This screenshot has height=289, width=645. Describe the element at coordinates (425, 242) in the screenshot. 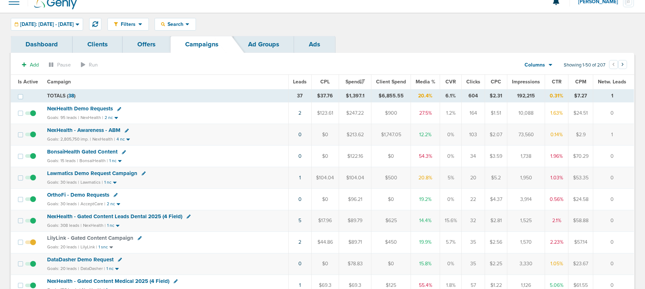

I see `td: 19.9%` at that location.